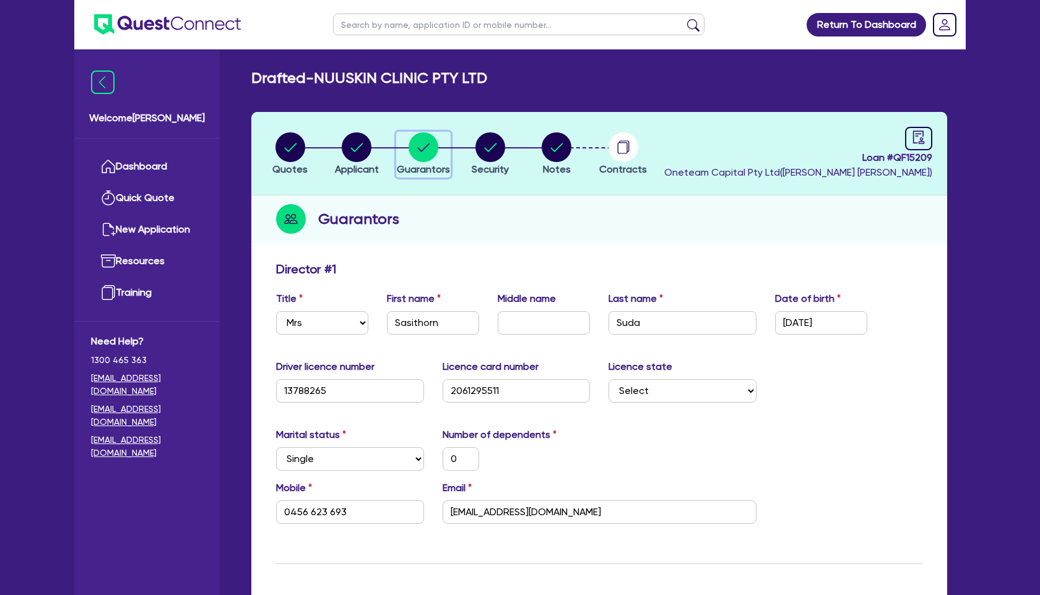 This screenshot has width=1040, height=595. I want to click on label: First name, so click(413, 299).